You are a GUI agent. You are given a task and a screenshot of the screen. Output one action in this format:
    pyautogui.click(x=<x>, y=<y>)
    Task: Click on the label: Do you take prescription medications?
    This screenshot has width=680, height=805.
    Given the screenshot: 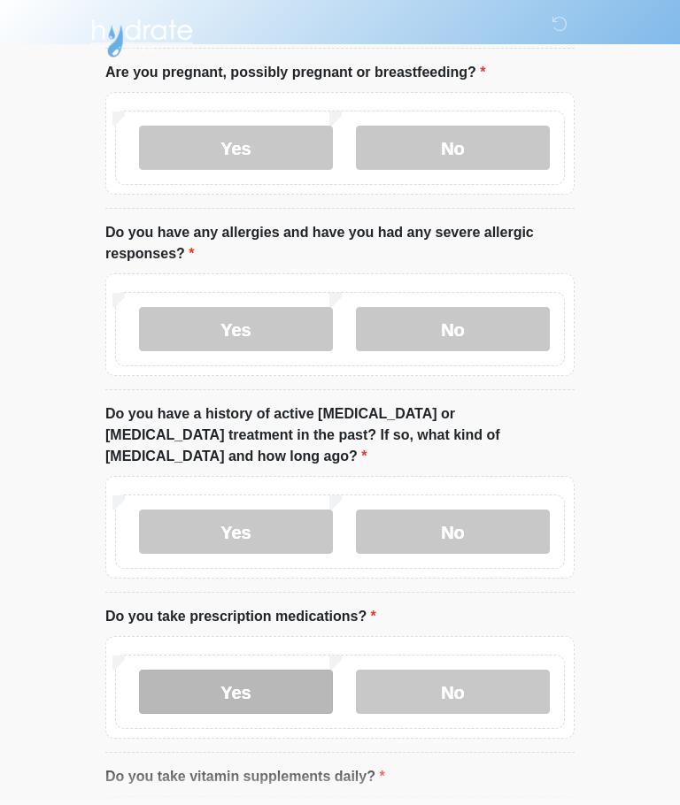 What is the action you would take?
    pyautogui.click(x=241, y=617)
    